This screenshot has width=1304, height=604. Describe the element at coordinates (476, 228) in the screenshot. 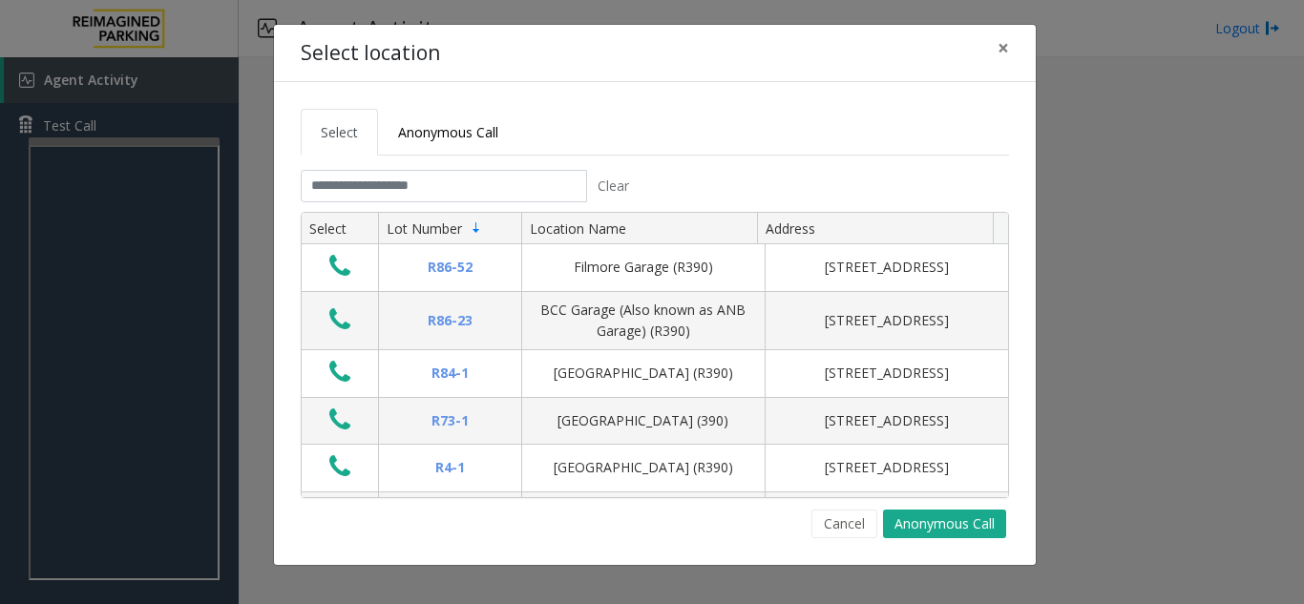

I see `span: Sortable` at that location.